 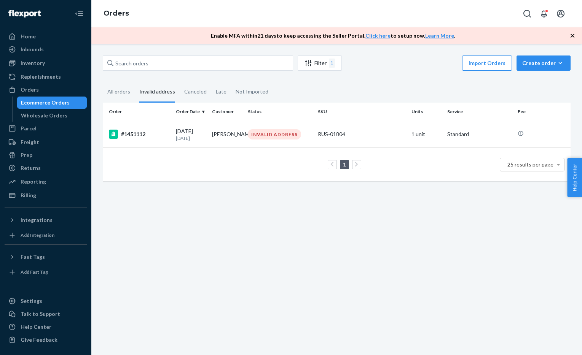 What do you see at coordinates (157, 92) in the screenshot?
I see `div: Invalid address` at bounding box center [157, 92].